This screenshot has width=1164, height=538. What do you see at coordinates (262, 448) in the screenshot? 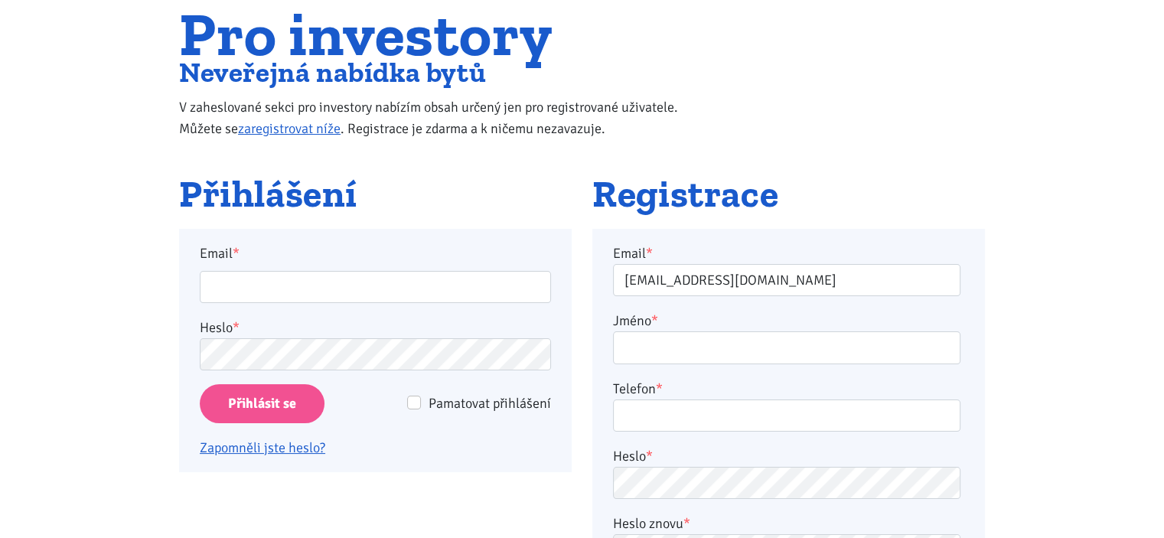
I see `a: Zapomněli jste heslo?` at bounding box center [262, 448].